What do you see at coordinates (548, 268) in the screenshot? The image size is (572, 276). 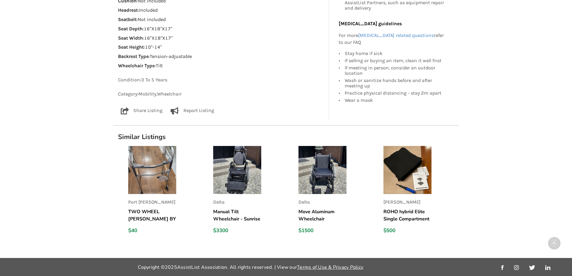 I see `img: linkedin_link` at bounding box center [548, 268].